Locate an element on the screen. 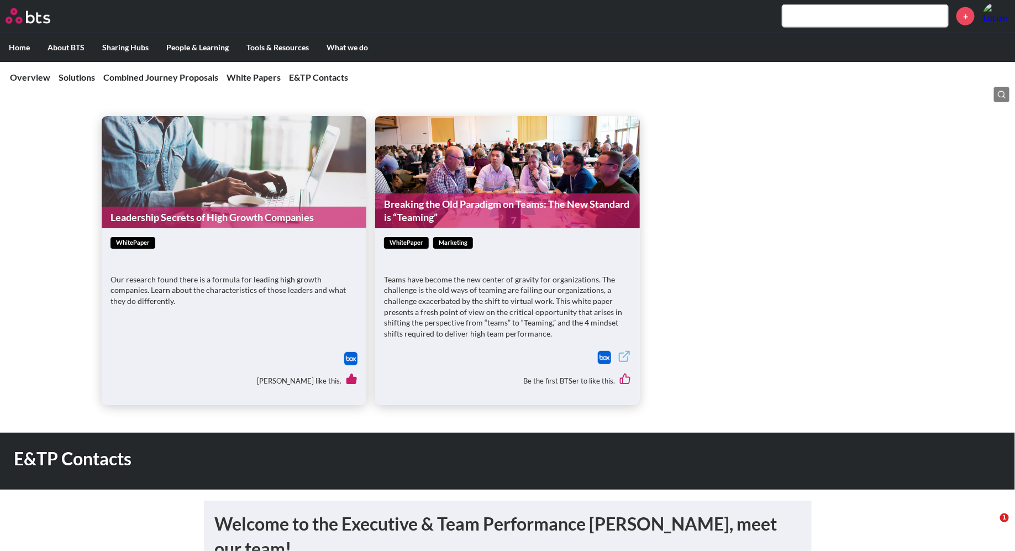  a: Profile is located at coordinates (997, 16).